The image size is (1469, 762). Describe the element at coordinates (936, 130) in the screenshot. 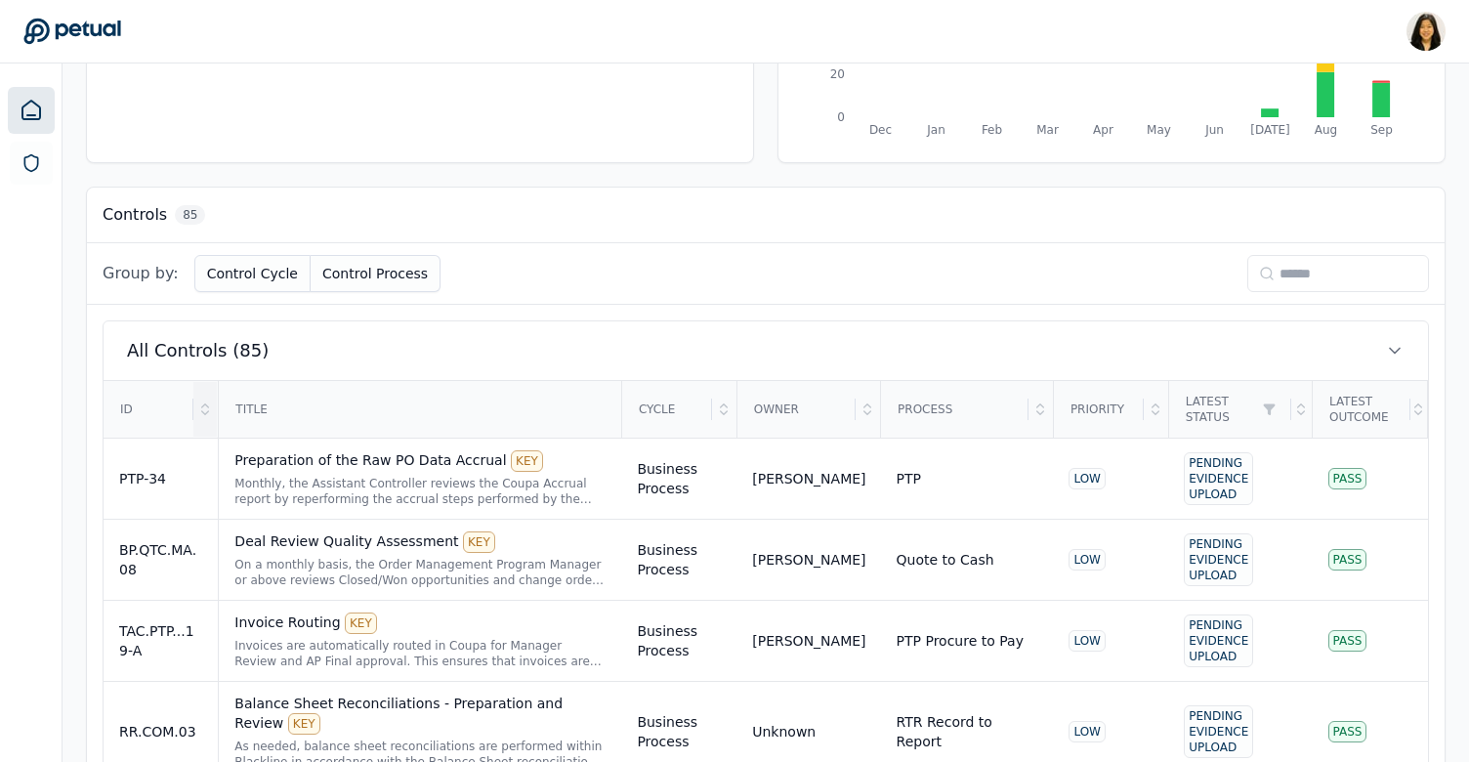

I see `tspan: Jan` at that location.